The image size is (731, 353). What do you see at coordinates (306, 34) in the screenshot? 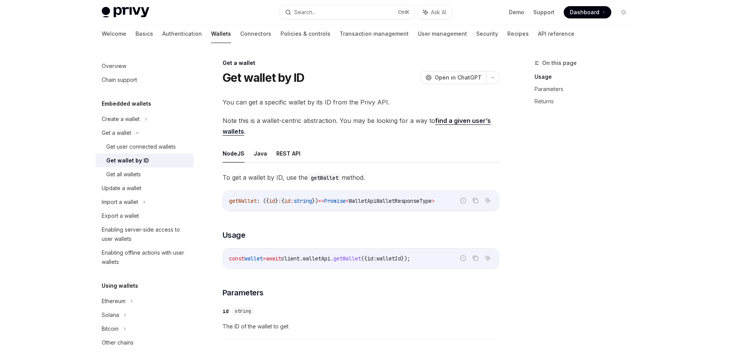
I see `a: Policies & controls` at bounding box center [306, 34].